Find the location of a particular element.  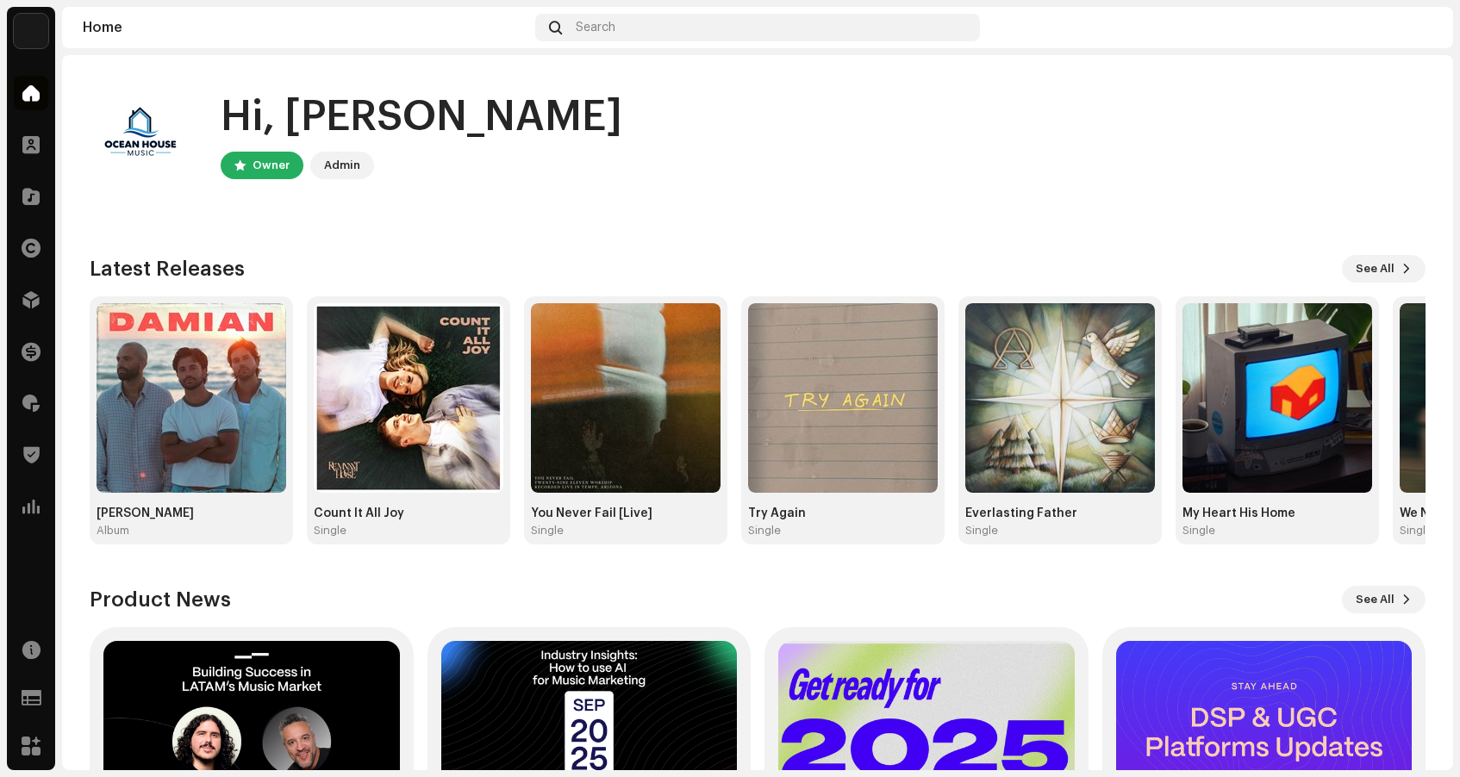

div: My Heart His Home is located at coordinates (1277, 514).